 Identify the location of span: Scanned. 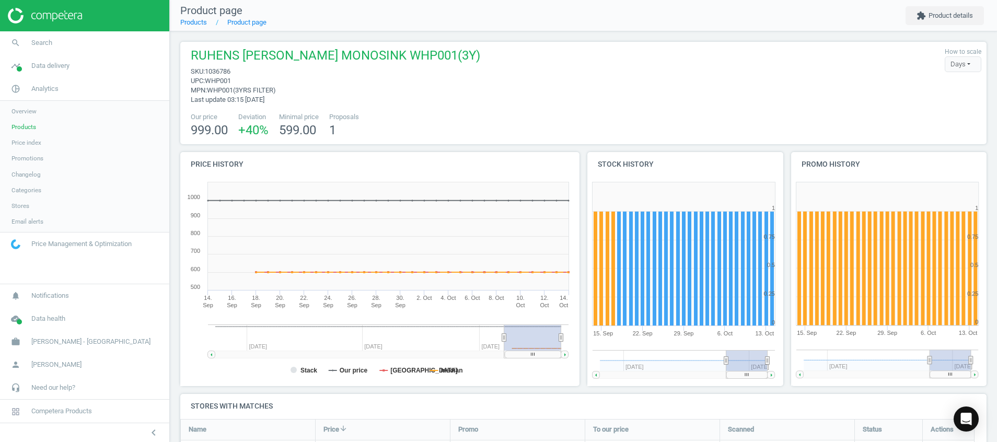
(741, 430).